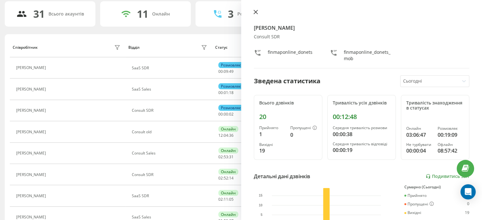  Describe the element at coordinates (231, 199) in the screenshot. I see `span: 05` at that location.